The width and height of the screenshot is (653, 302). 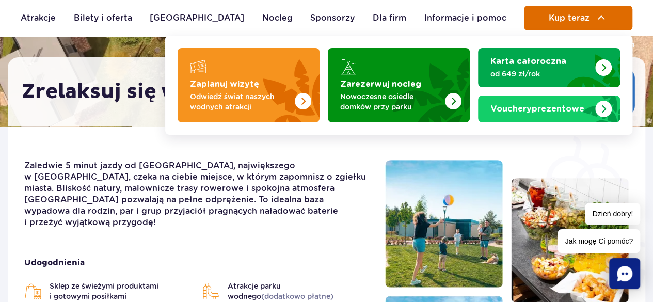 What do you see at coordinates (38, 18) in the screenshot?
I see `a: Atrakcje` at bounding box center [38, 18].